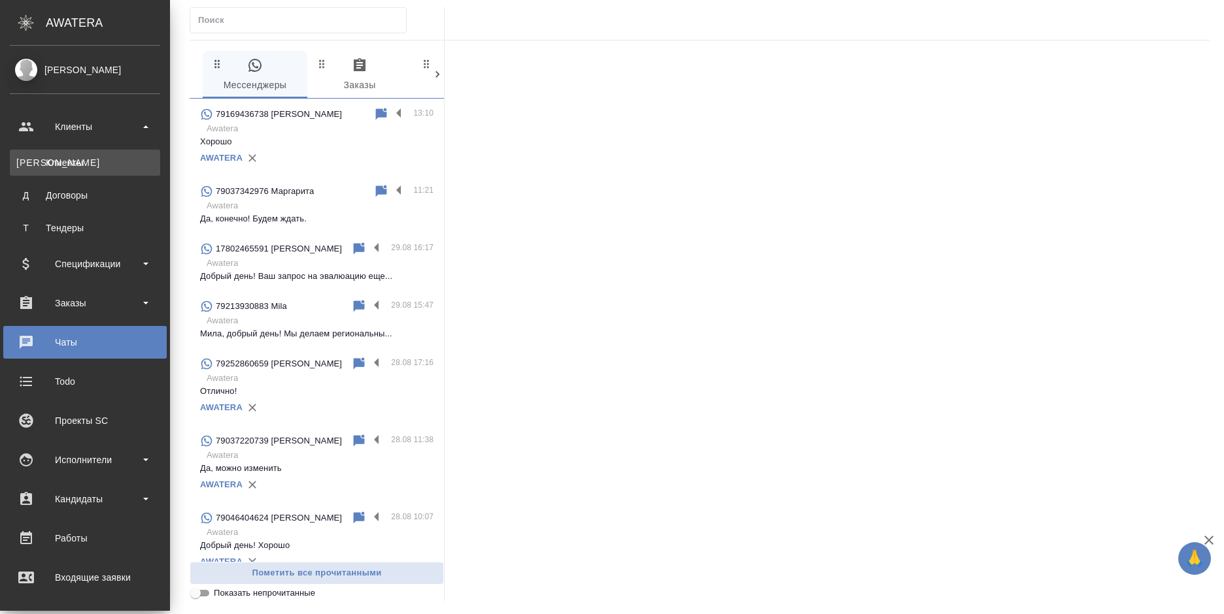 This screenshot has height=614, width=1224. I want to click on p: Добрый день! Ваш запрос на эвалюацию еще..., so click(316, 276).